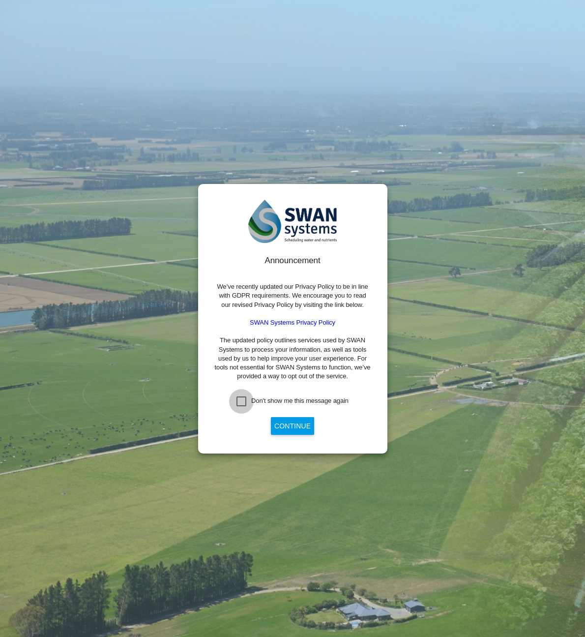 The height and width of the screenshot is (637, 585). Describe the element at coordinates (293, 261) in the screenshot. I see `div: Announcement` at that location.